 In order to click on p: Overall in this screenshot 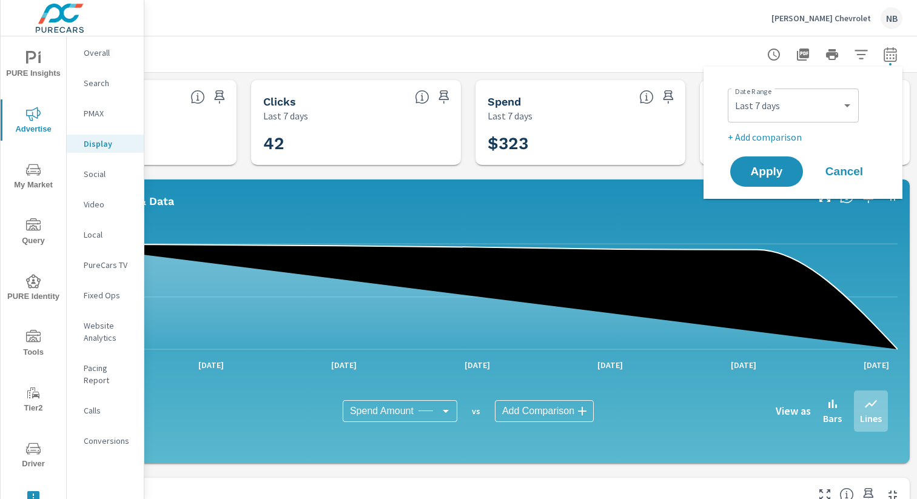, I will do `click(109, 53)`.